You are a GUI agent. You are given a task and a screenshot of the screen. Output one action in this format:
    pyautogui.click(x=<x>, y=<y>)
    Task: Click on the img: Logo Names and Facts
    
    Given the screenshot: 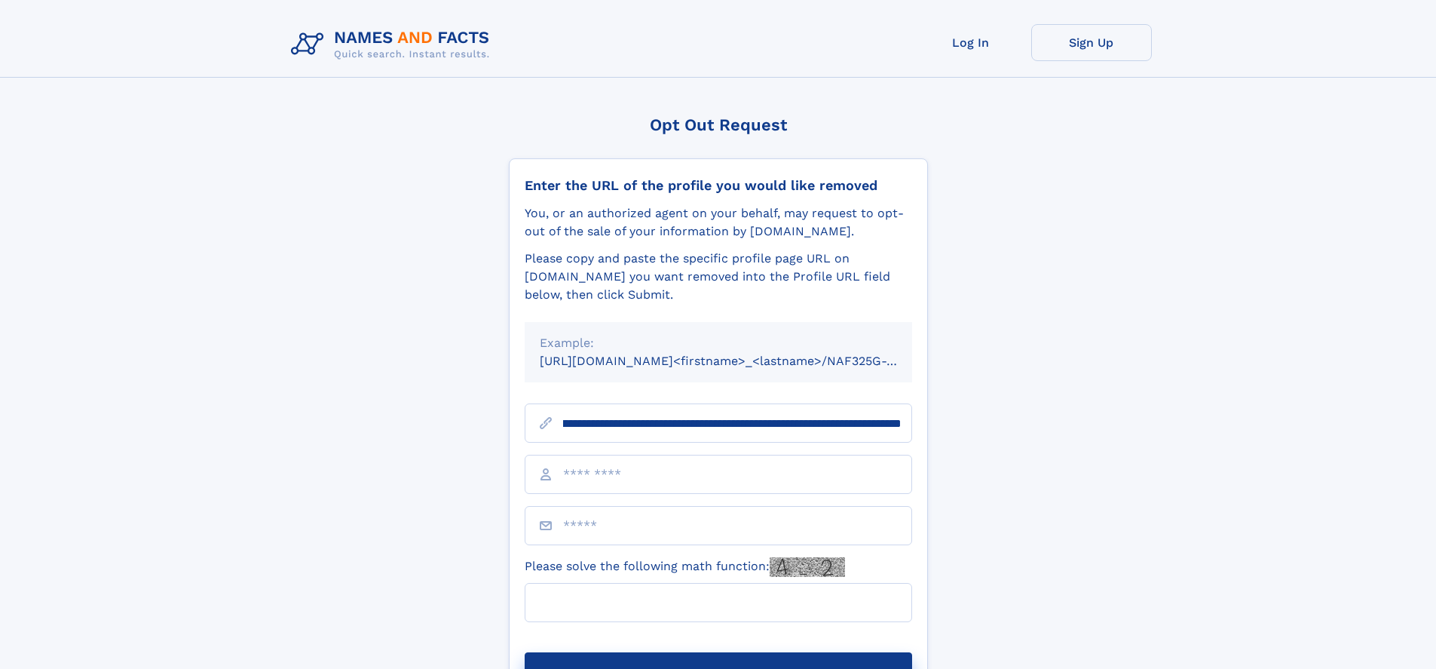 What is the action you would take?
    pyautogui.click(x=393, y=44)
    